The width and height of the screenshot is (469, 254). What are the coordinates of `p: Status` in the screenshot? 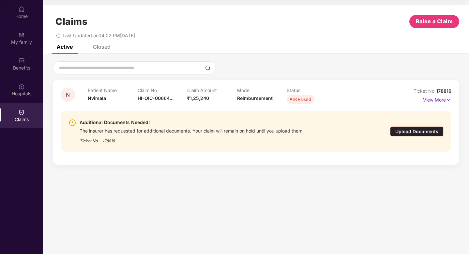 It's located at (311, 90).